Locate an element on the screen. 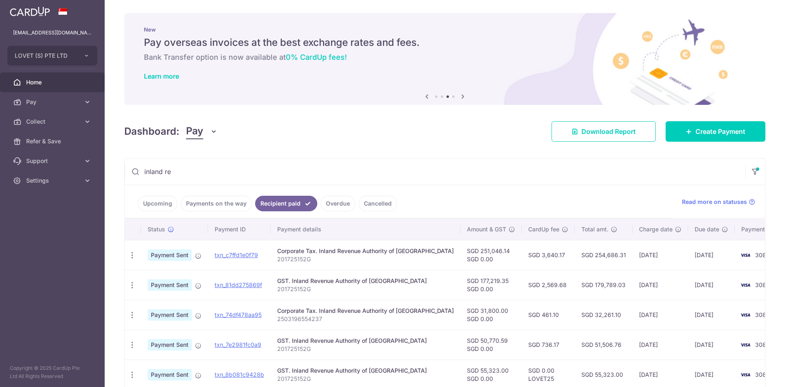 This screenshot has height=387, width=785. td: SGD 31,800.00 SGD 0.00 is located at coordinates (491, 314).